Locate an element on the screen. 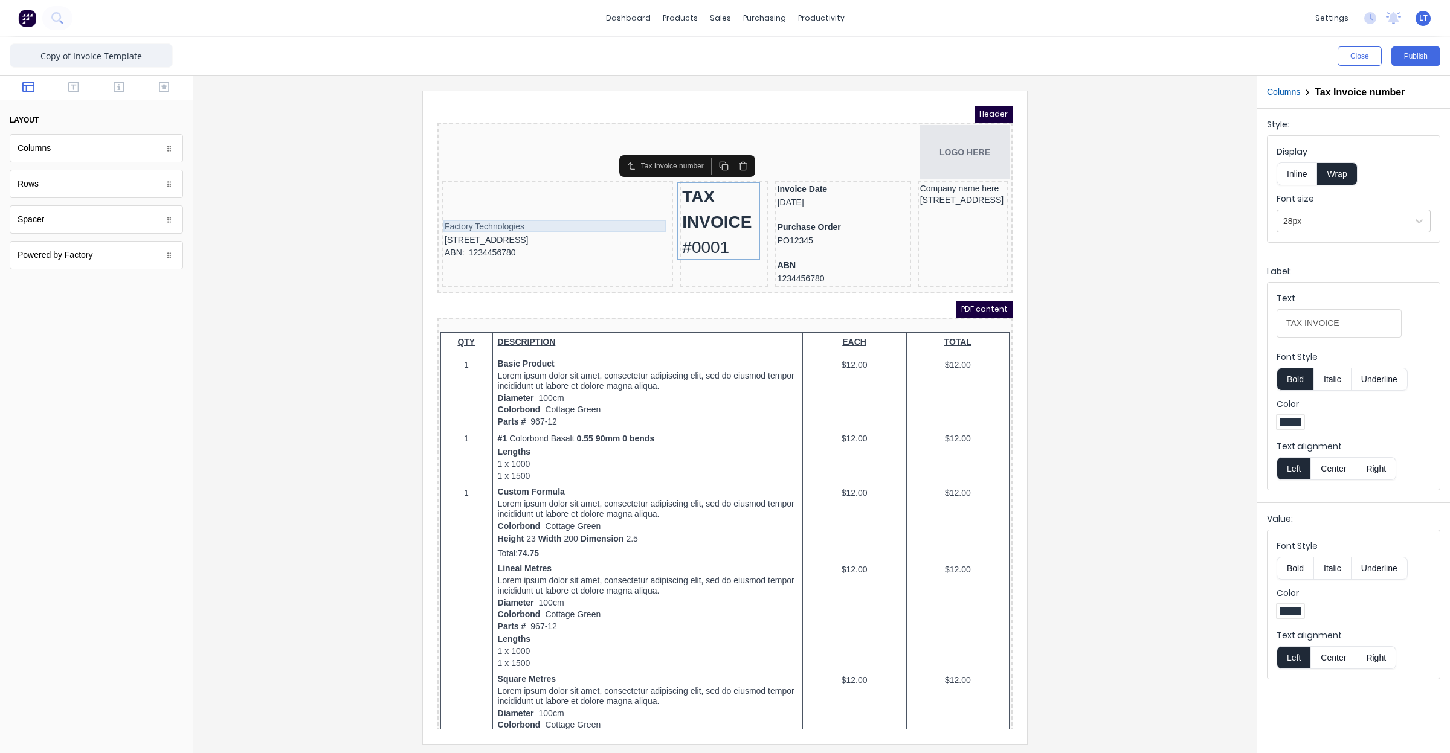 The height and width of the screenshot is (753, 1450). div: Text is located at coordinates (1338, 301).